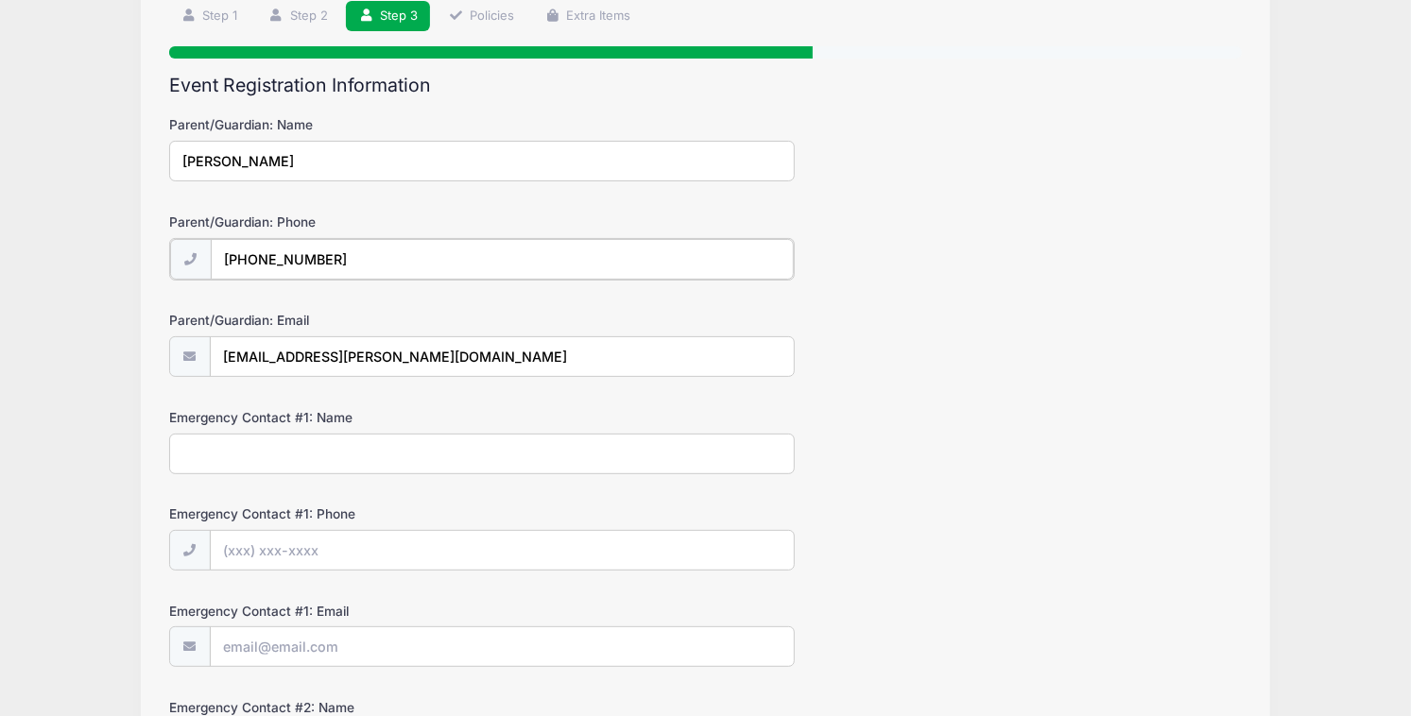 This screenshot has width=1411, height=716. I want to click on a: Step 2, so click(298, 16).